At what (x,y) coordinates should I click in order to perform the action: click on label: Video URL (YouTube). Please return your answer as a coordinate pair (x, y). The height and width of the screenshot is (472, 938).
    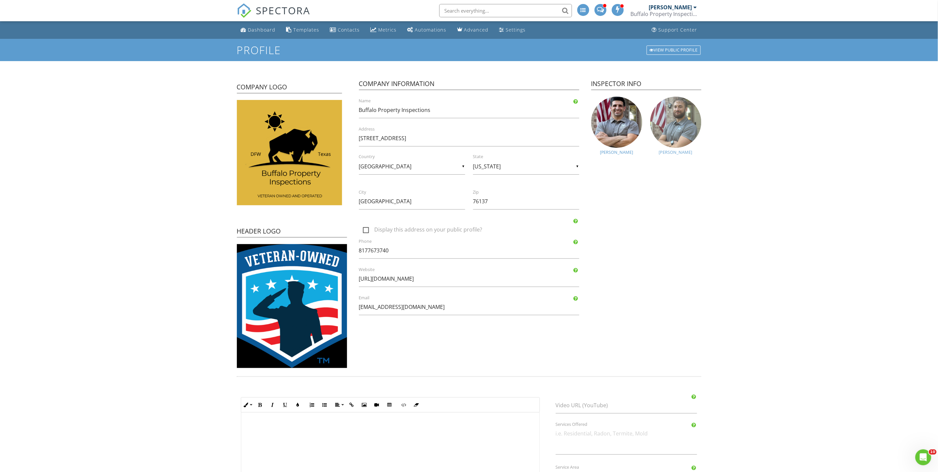
    Looking at the image, I should click on (631, 405).